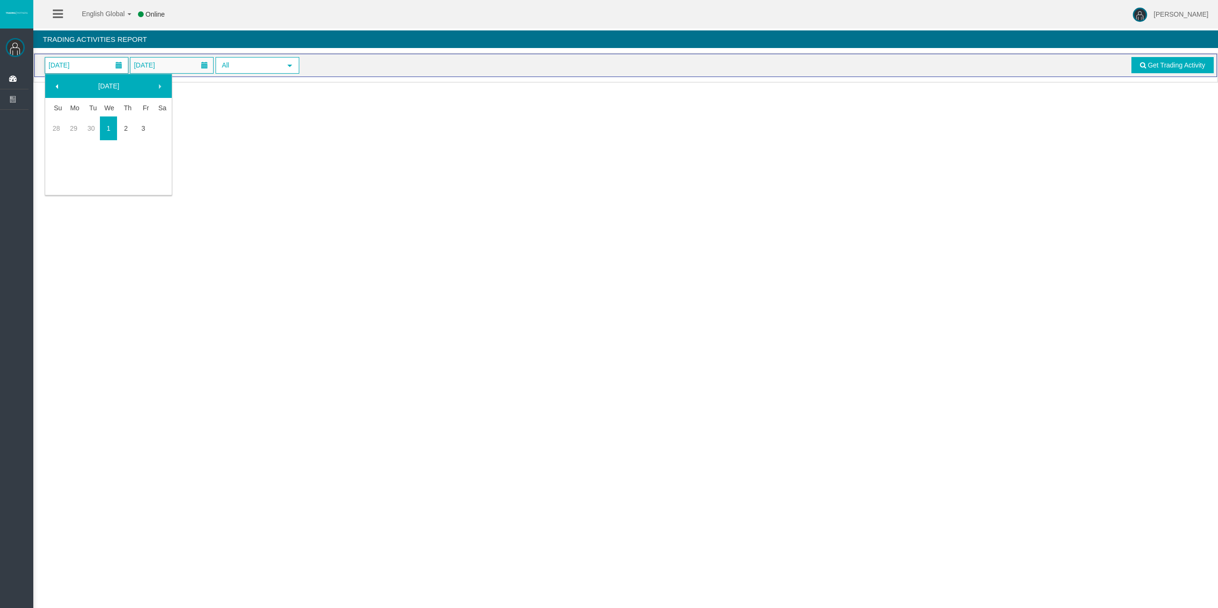  What do you see at coordinates (126, 128) in the screenshot?
I see `a: 2` at bounding box center [126, 128].